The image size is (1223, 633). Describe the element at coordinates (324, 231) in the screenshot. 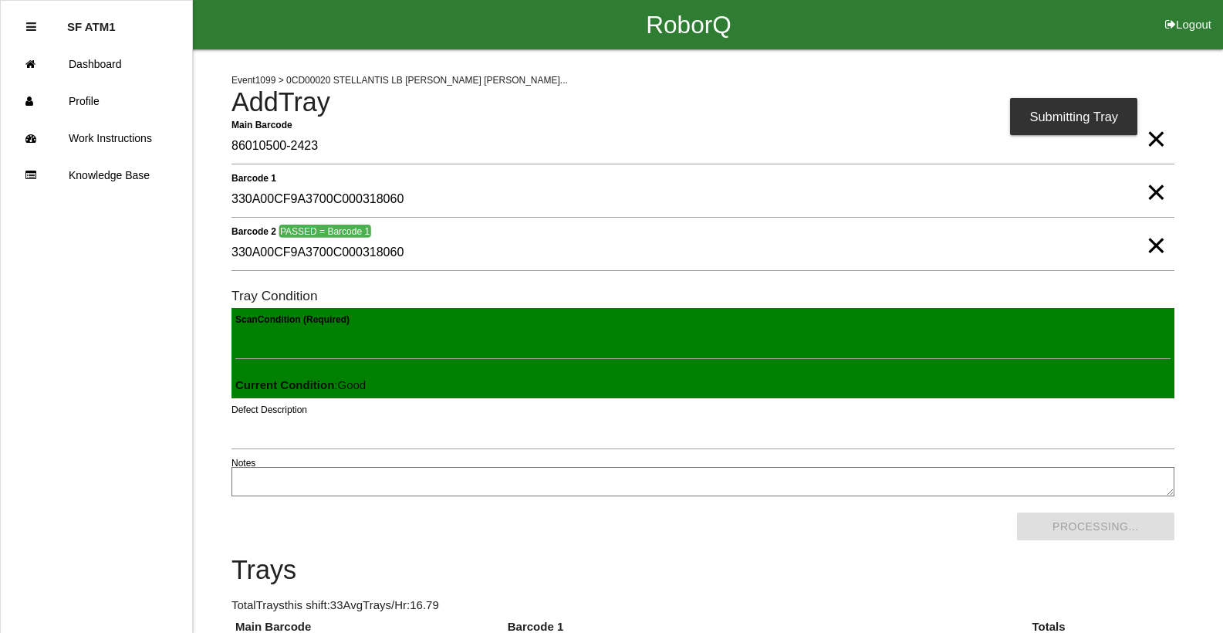

I see `span: PASSED = Barcode 1` at that location.